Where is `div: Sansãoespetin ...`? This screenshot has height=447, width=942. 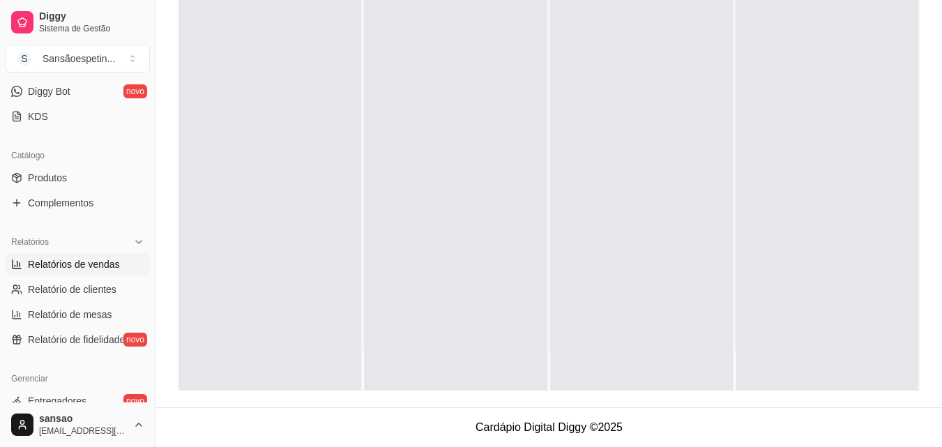
div: Sansãoespetin ... is located at coordinates (79, 59).